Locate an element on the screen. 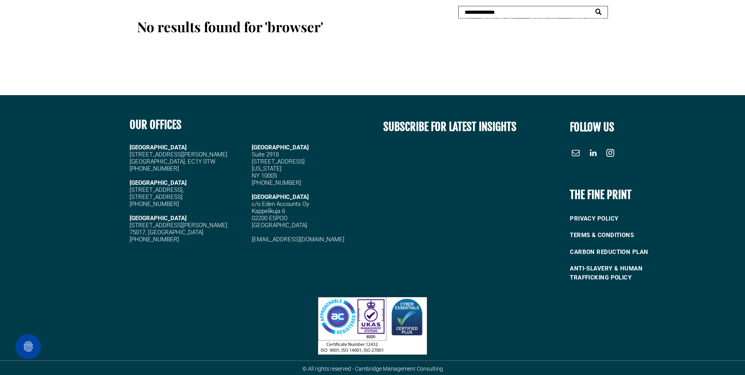 This screenshot has width=745, height=375. a: ANTI-SLAVERY & HUMAN TRAFFICKING POLICY is located at coordinates (623, 273).